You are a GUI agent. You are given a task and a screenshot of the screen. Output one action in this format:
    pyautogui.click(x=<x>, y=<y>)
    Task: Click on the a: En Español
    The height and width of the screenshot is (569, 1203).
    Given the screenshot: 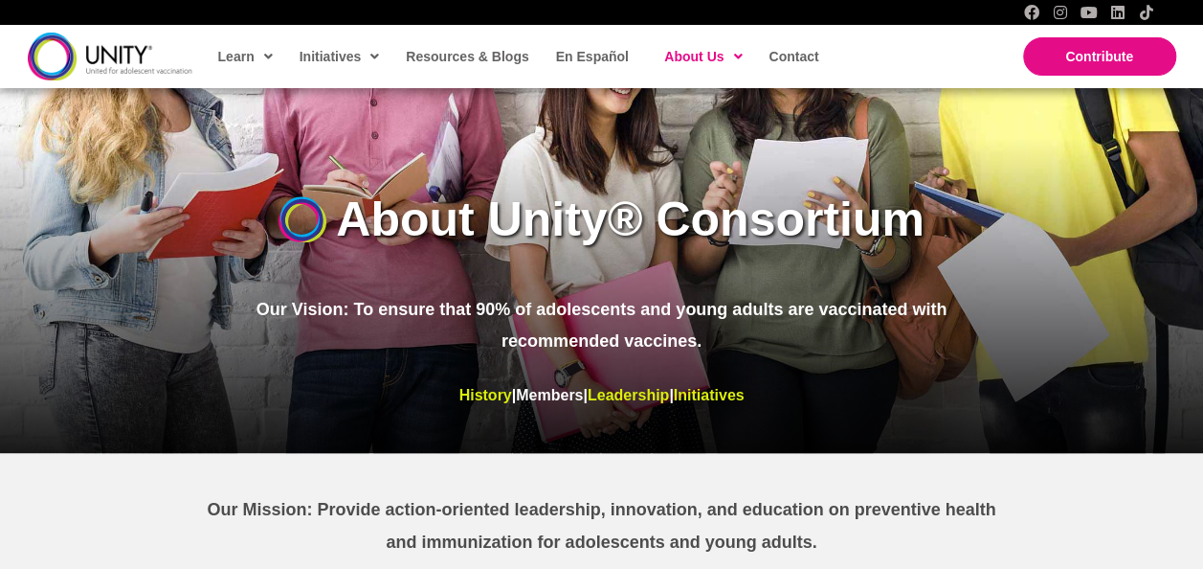 What is the action you would take?
    pyautogui.click(x=592, y=56)
    